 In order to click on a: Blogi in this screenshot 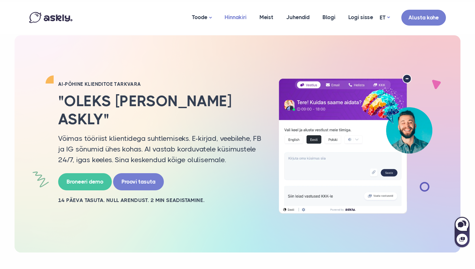, I will do `click(329, 17)`.